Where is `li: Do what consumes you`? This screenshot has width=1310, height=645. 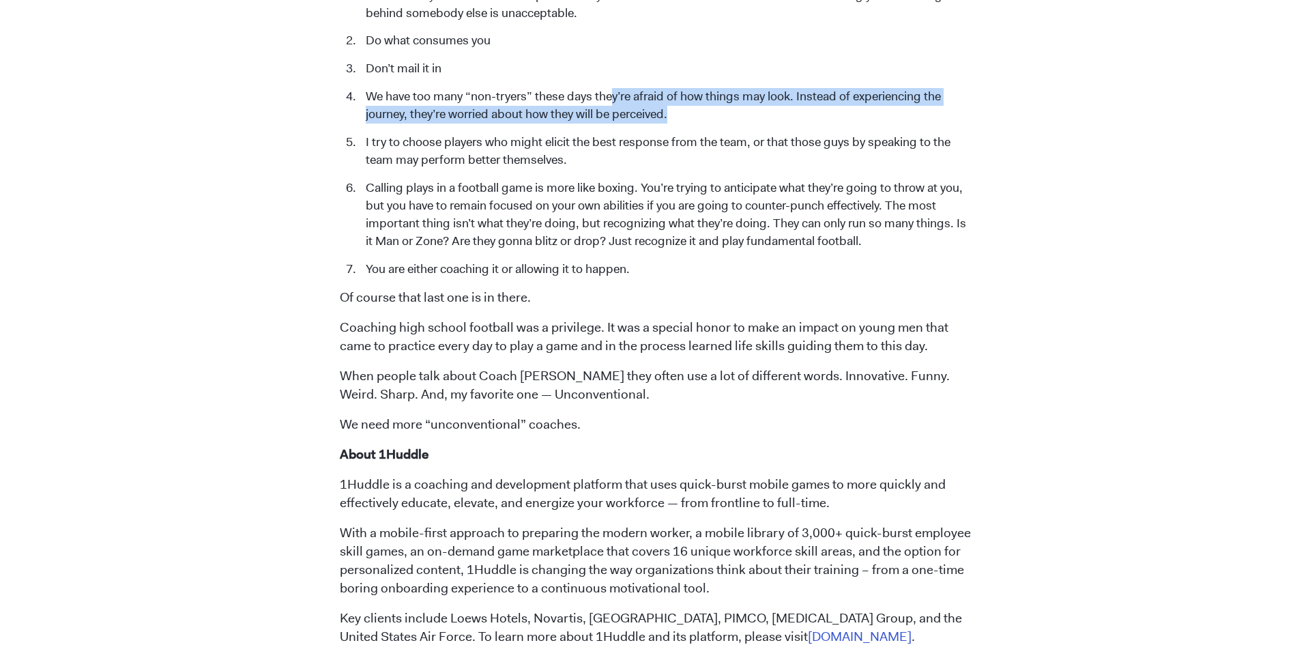
li: Do what consumes you is located at coordinates (665, 41).